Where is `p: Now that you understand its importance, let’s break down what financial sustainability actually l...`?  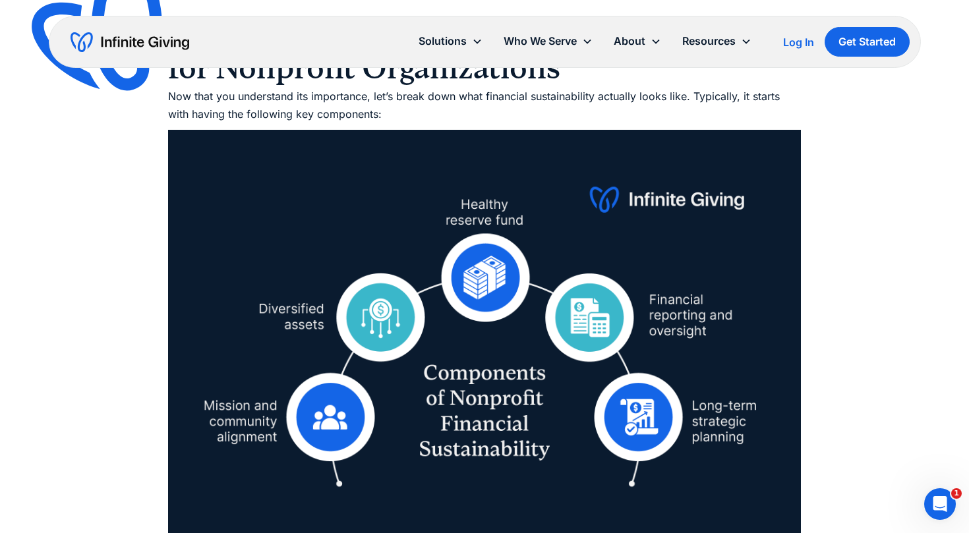 p: Now that you understand its importance, let’s break down what financial sustainability actually l... is located at coordinates (484, 105).